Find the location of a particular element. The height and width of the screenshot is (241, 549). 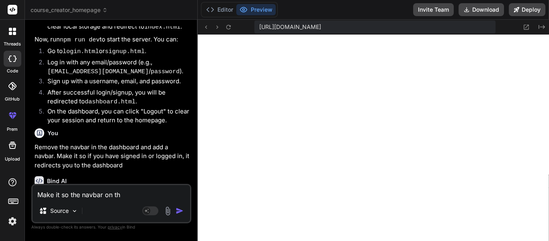

label: Upload is located at coordinates (12, 159).